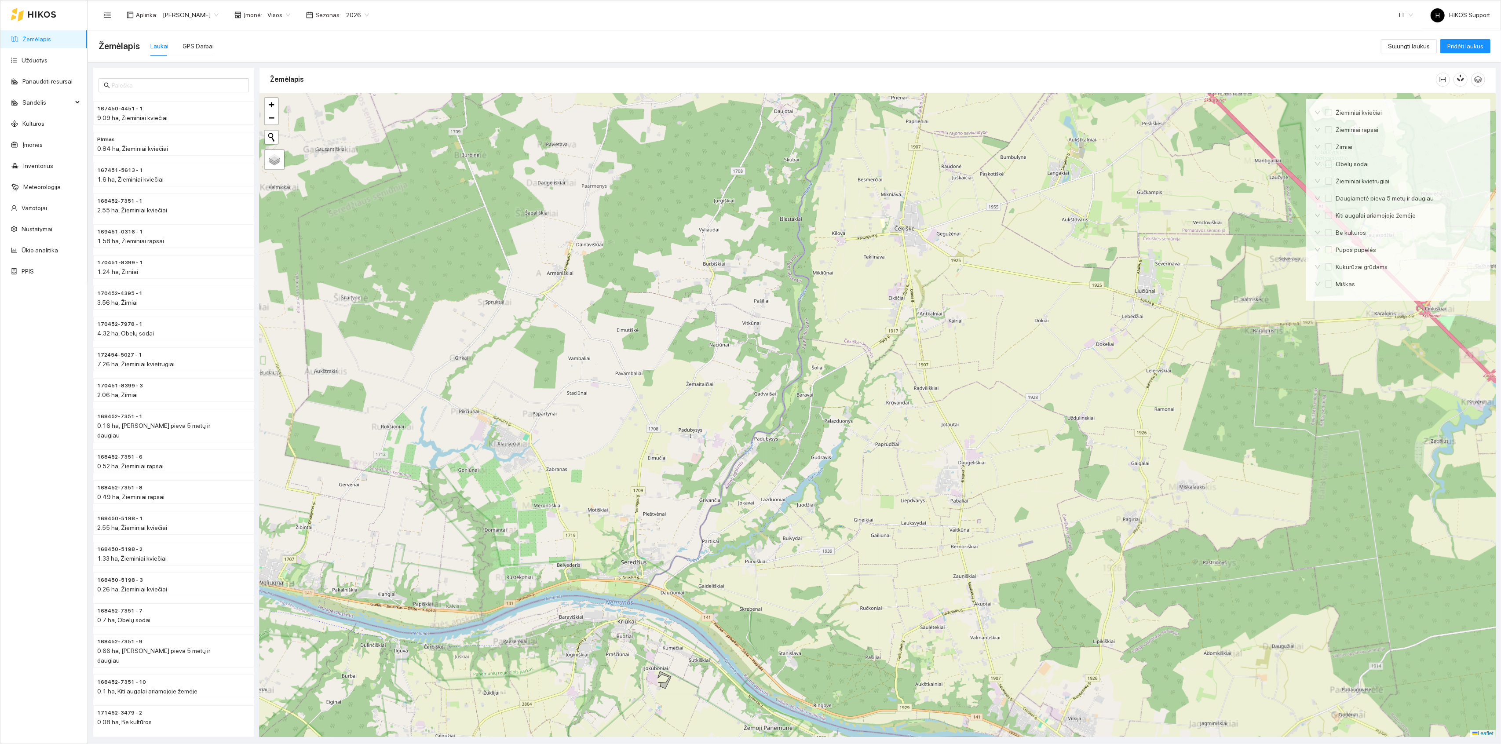  What do you see at coordinates (1384, 198) in the screenshot?
I see `span: Daugiametė pieva 5 metų ir daugiau` at bounding box center [1384, 198].